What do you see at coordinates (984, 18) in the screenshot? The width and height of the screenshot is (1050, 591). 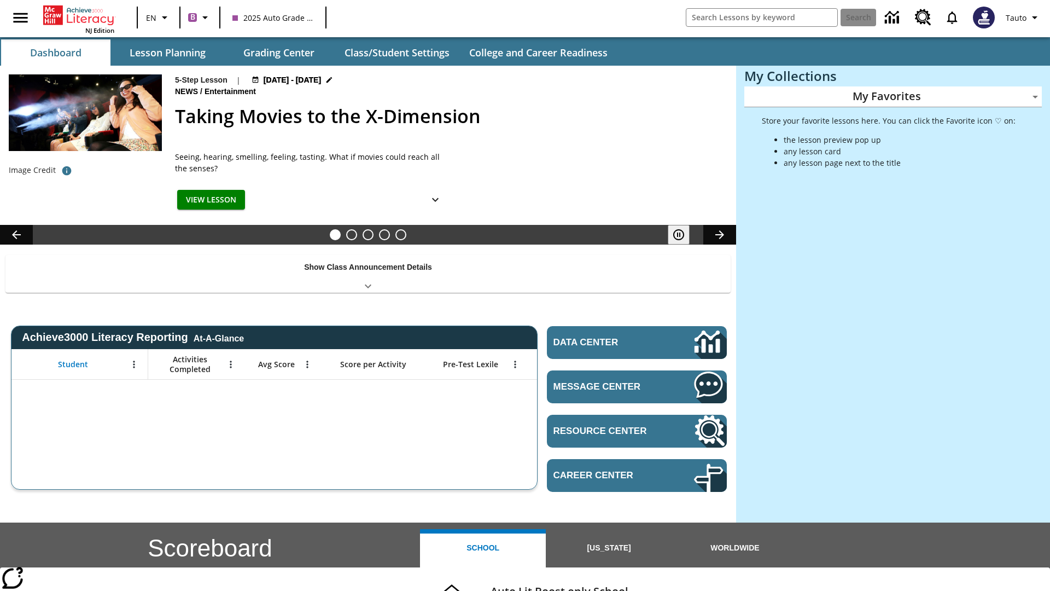 I see `img: Avatar` at bounding box center [984, 18].